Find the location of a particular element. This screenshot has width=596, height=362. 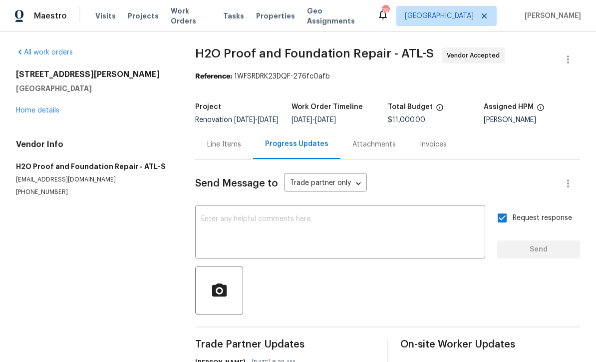

span: Geo Assignments is located at coordinates (336, 16).